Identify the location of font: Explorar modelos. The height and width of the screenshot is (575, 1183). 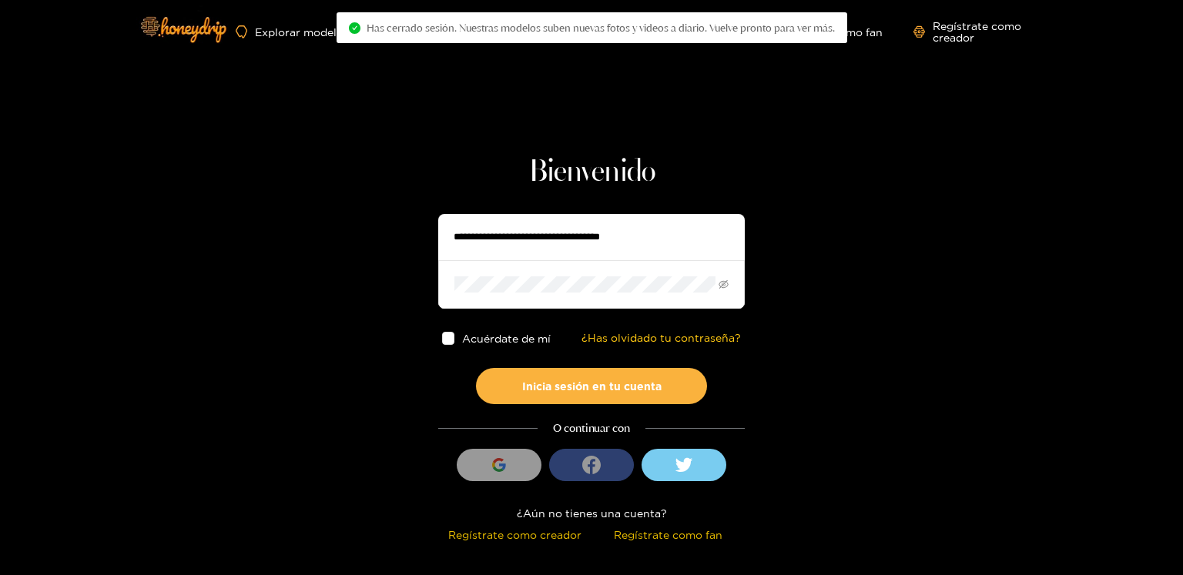
(302, 32).